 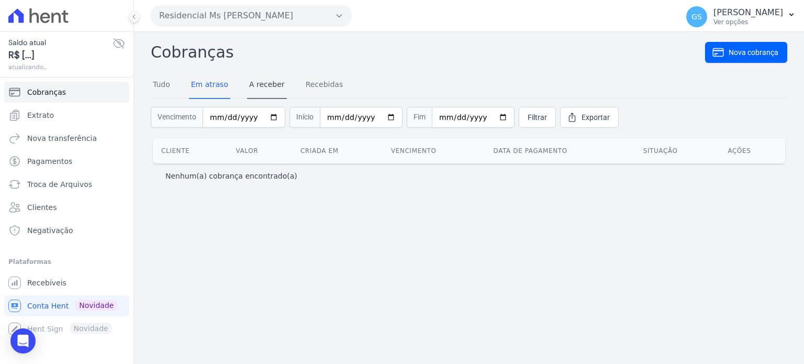 What do you see at coordinates (66, 115) in the screenshot?
I see `a: Extrato` at bounding box center [66, 115].